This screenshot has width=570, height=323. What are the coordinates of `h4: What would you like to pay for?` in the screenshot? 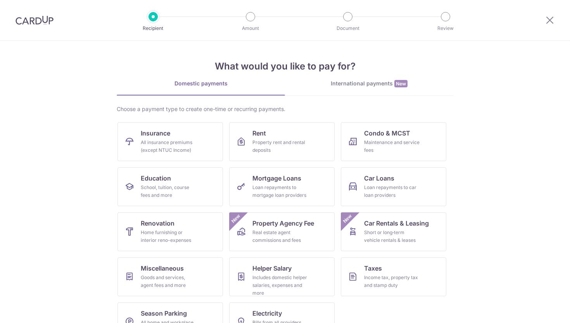 It's located at (285, 66).